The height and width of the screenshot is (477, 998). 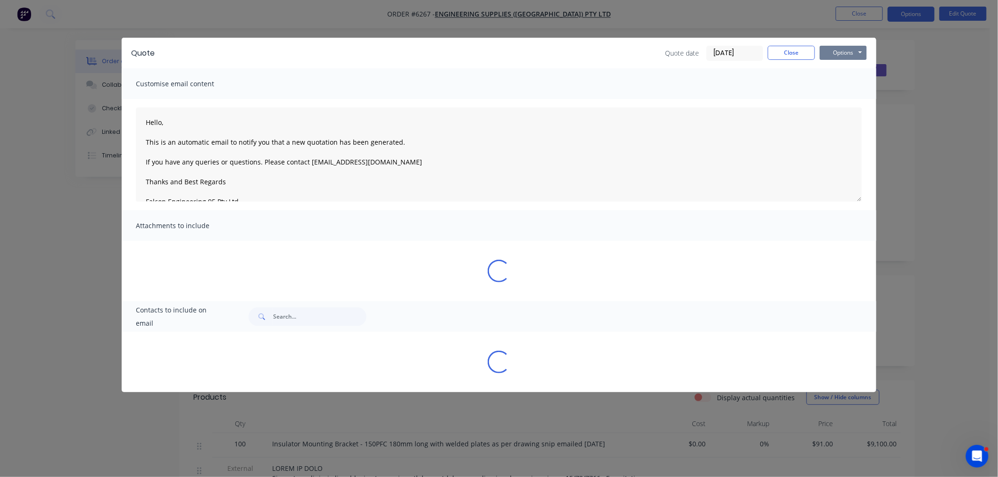 What do you see at coordinates (682, 53) in the screenshot?
I see `span: Quote date` at bounding box center [682, 53].